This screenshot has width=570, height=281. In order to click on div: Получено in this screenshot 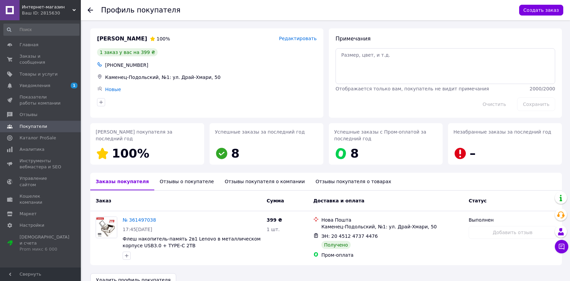, I will do `click(336, 245)`.